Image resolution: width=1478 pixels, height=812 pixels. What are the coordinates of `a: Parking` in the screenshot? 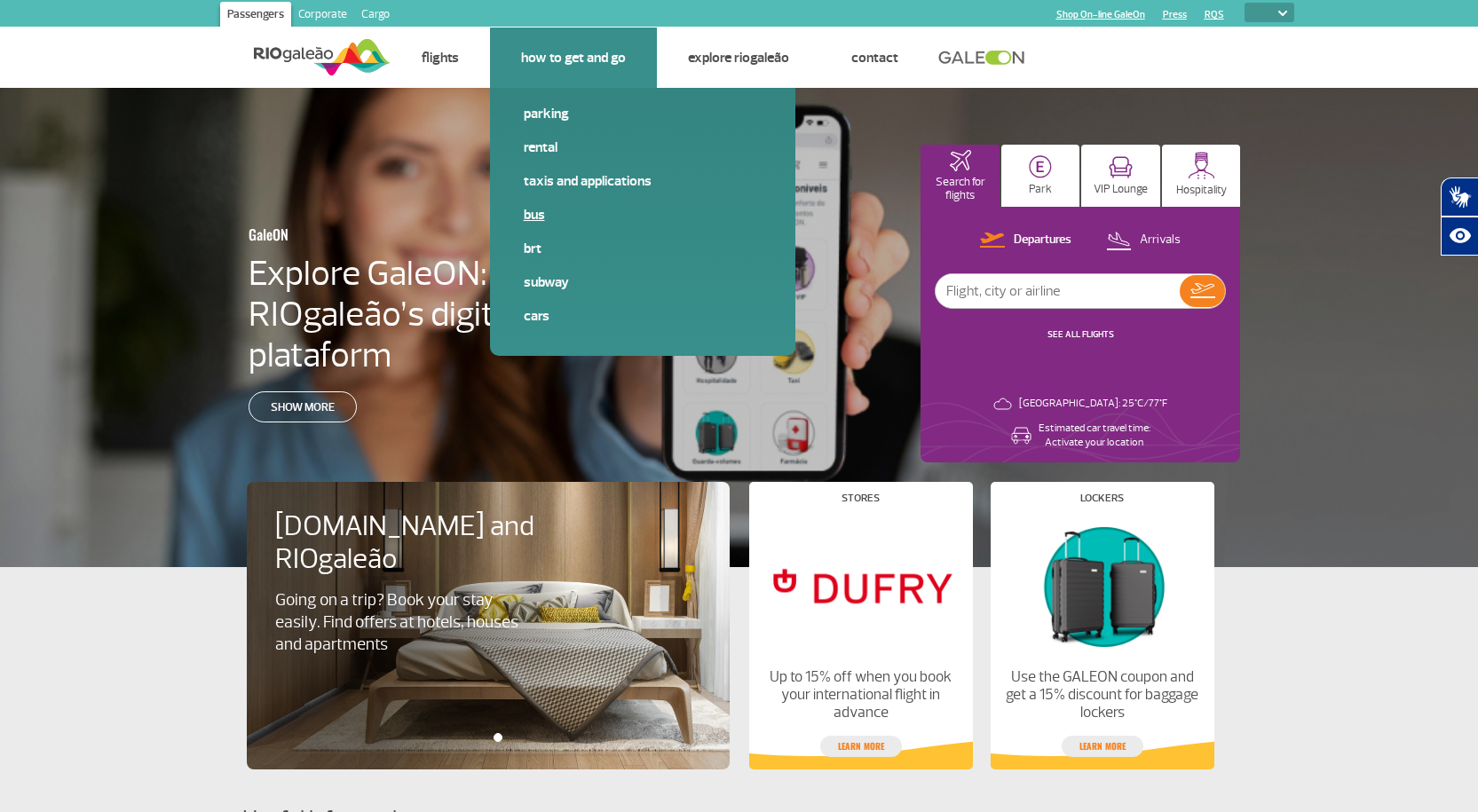 It's located at (643, 113).